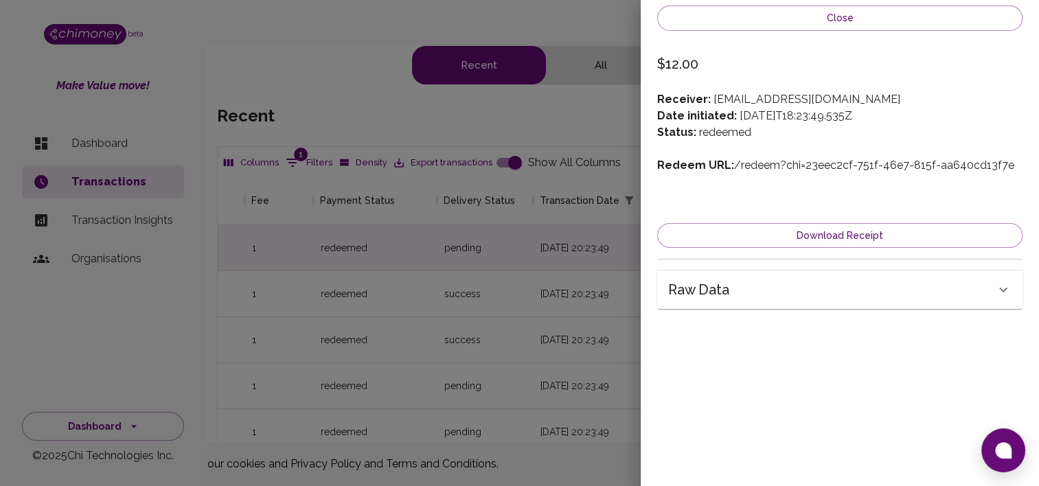 This screenshot has height=486, width=1039. I want to click on h6: Raw data, so click(699, 290).